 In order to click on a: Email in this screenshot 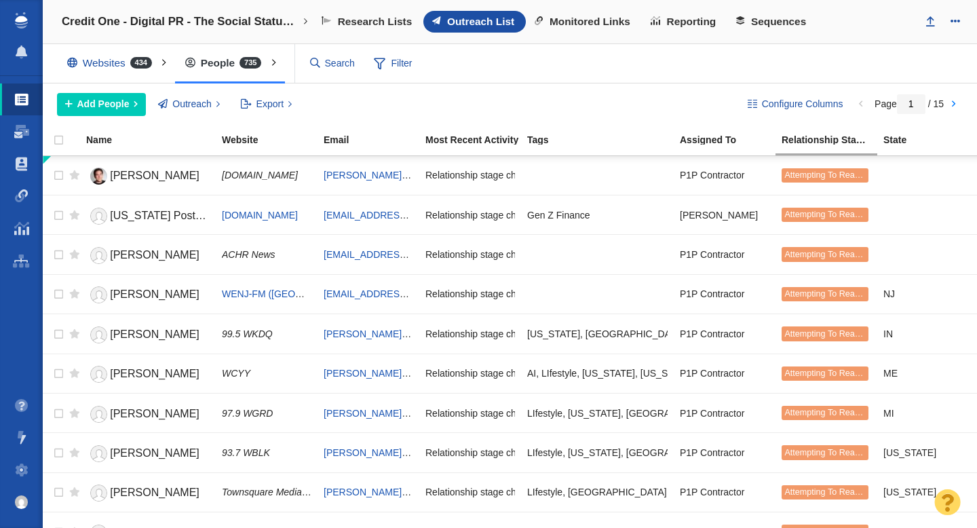, I will do `click(374, 140)`.